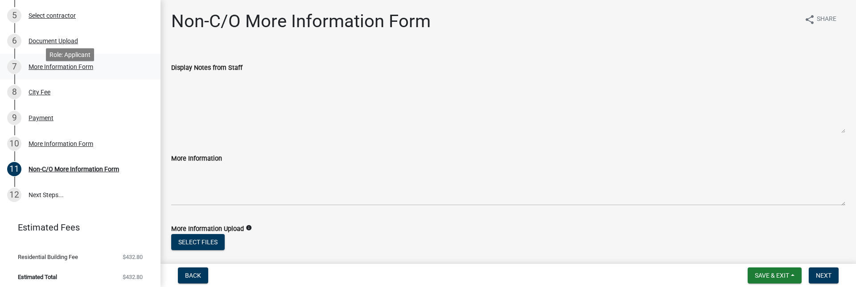  I want to click on span: Estimated Total, so click(37, 277).